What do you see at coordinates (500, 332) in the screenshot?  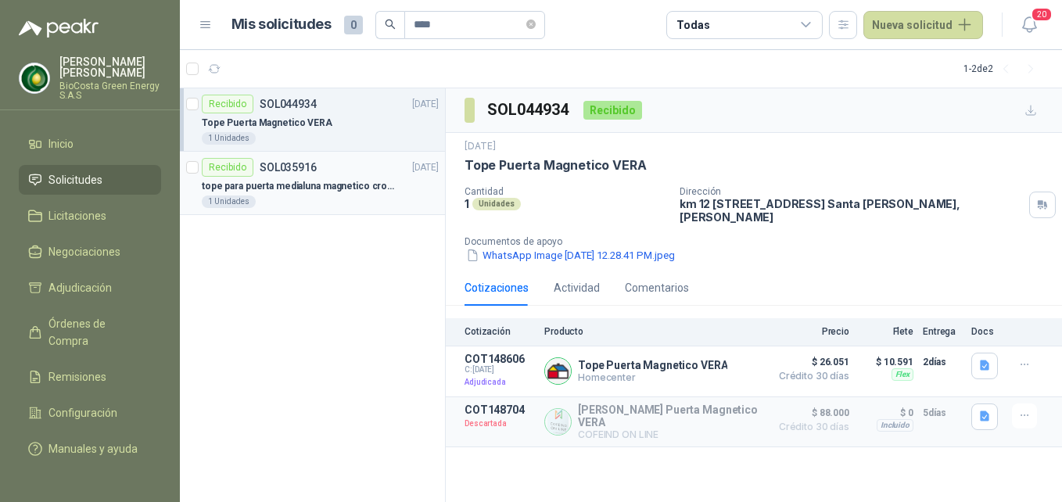 I see `p: Cotización` at bounding box center [500, 332].